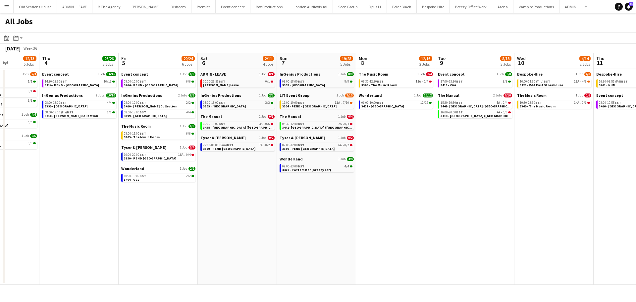 Image resolution: width=636 pixels, height=302 pixels. I want to click on button: Polar Black, so click(402, 7).